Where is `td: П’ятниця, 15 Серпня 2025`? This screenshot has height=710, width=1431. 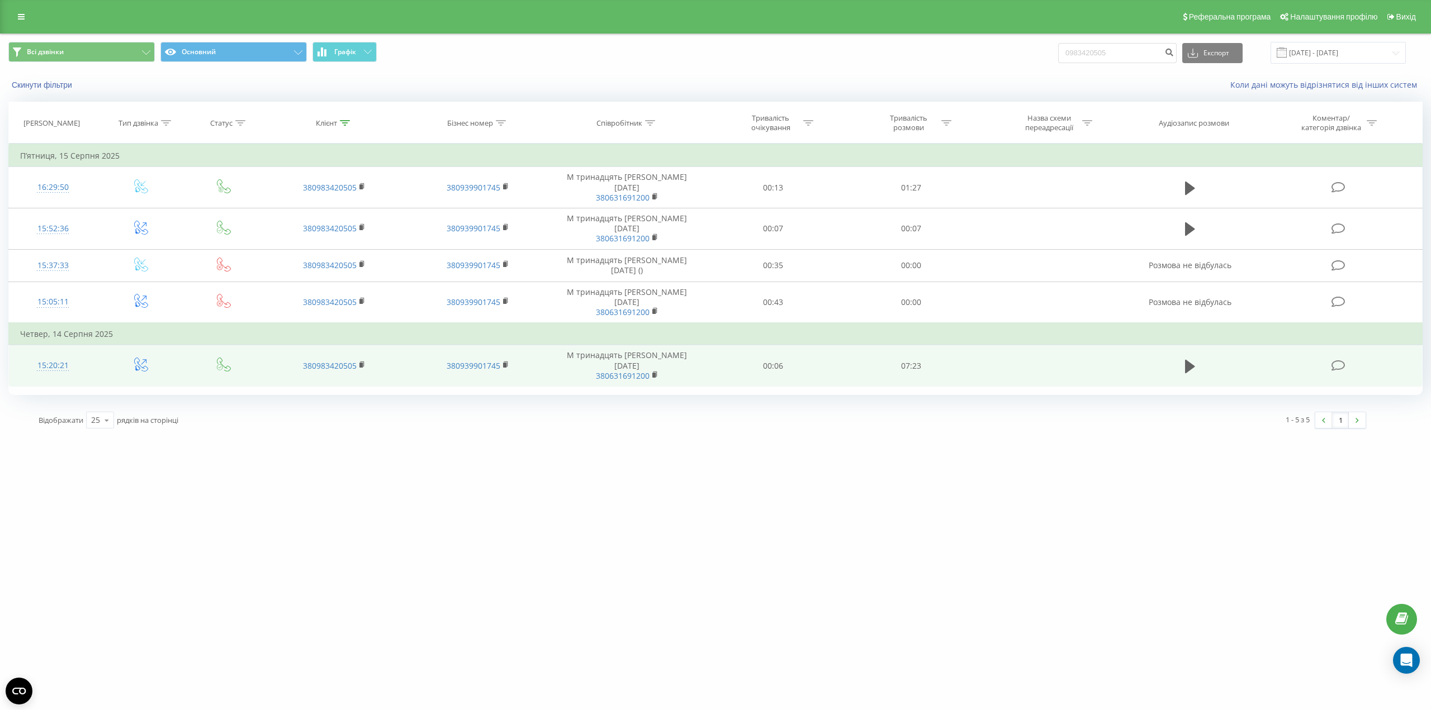 td: П’ятниця, 15 Серпня 2025 is located at coordinates (716, 156).